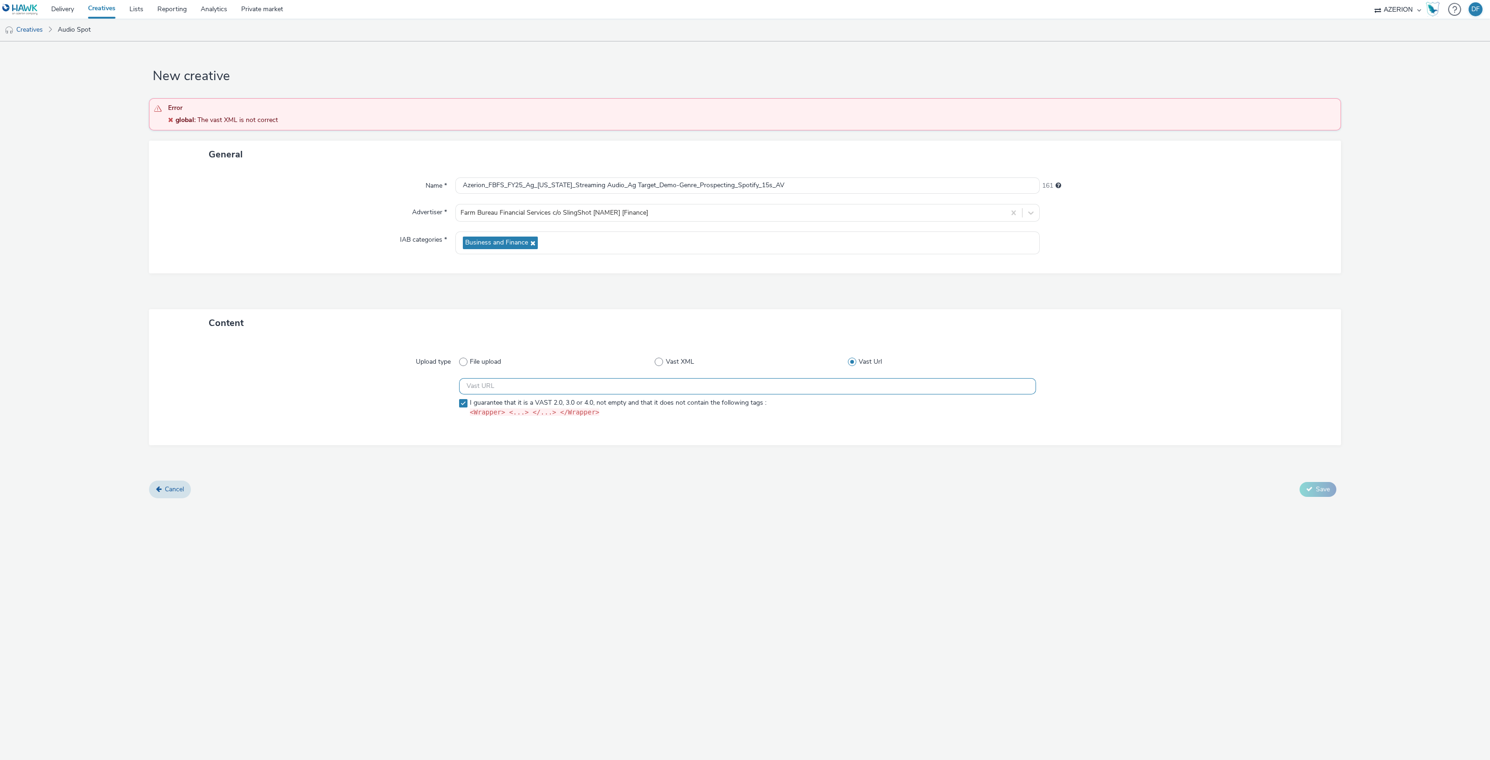  Describe the element at coordinates (534, 412) in the screenshot. I see `code: <Wrapper> <...> </...> </Wrapper>` at that location.